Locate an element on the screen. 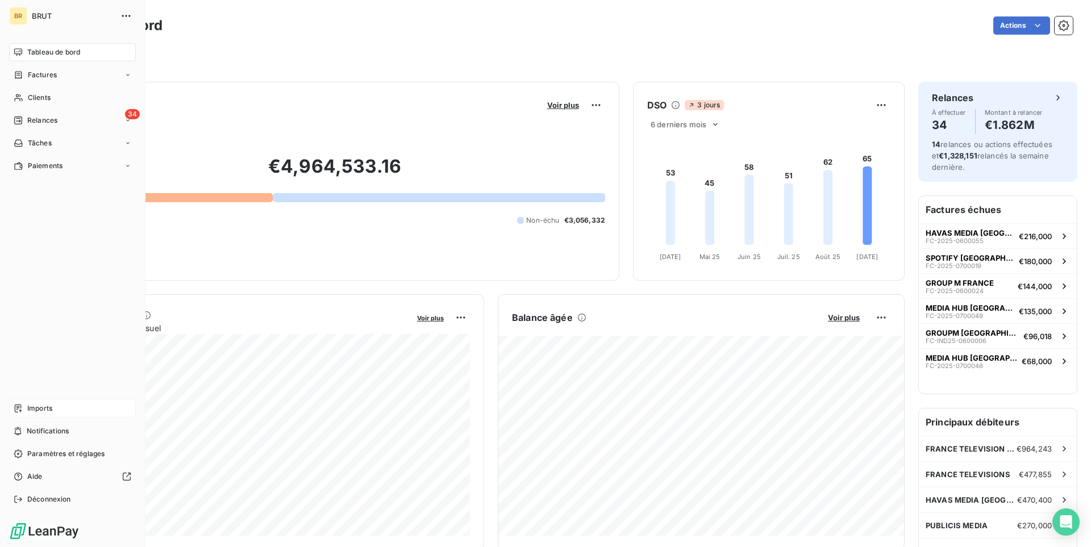 The image size is (1091, 547). img: Logo LeanPay is located at coordinates (44, 531).